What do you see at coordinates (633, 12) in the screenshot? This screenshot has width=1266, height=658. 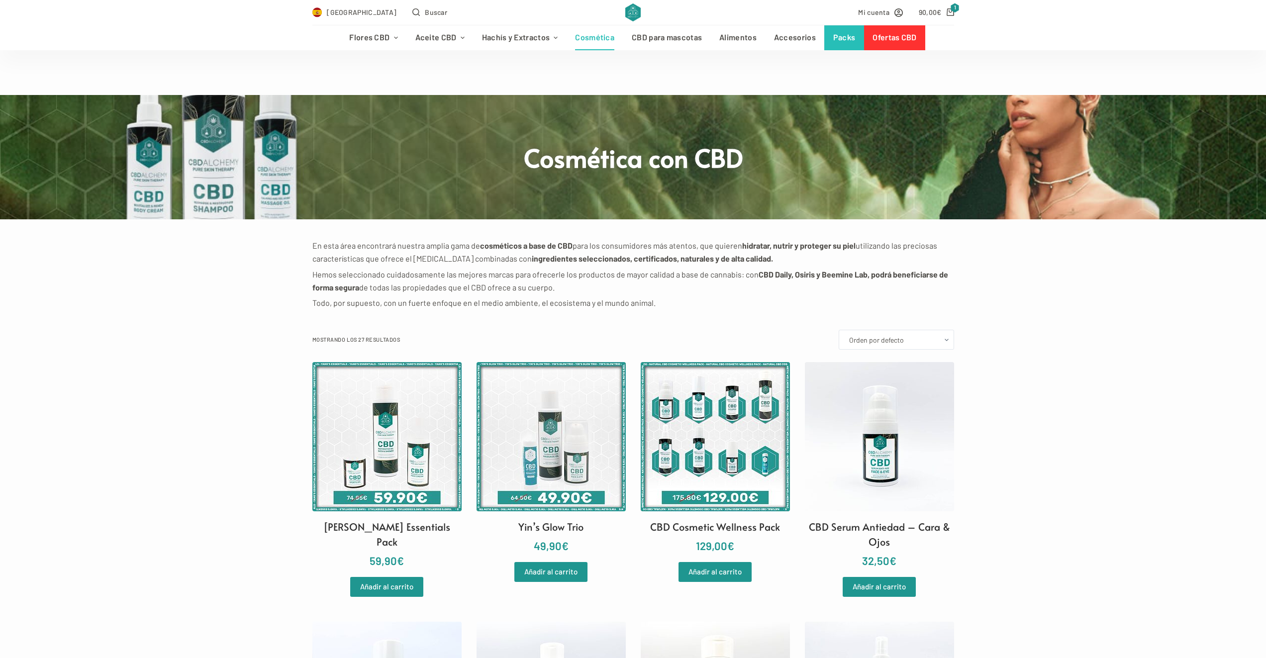 I see `img: CBD Alchemy` at bounding box center [633, 12].